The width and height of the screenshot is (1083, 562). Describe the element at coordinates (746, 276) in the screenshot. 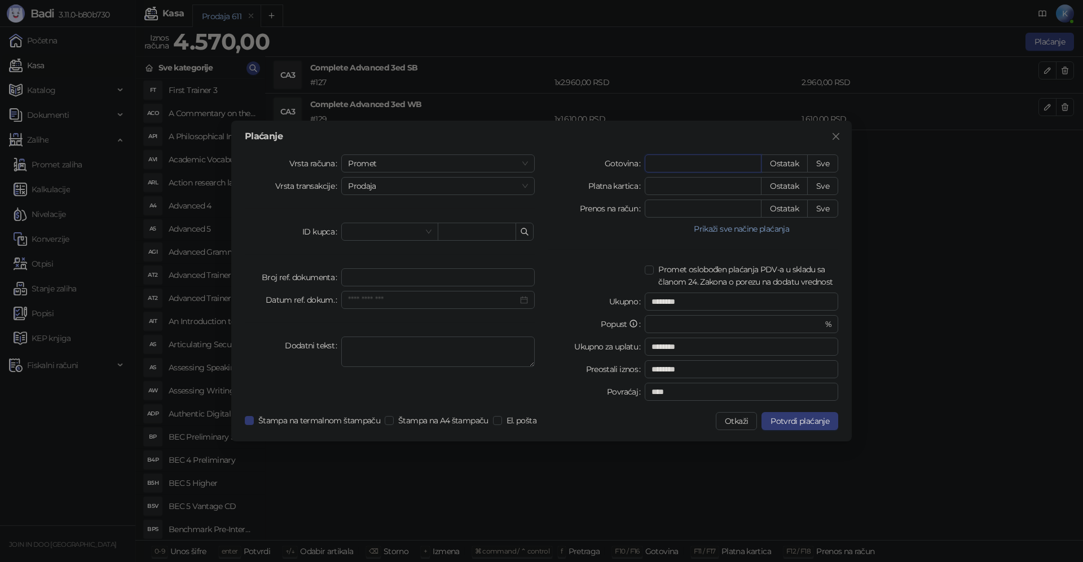

I see `span: Promet oslobođen plaćanja PDV-a u skladu sa članom 24. Zakona o porezu na dodatu vrednost` at that location.